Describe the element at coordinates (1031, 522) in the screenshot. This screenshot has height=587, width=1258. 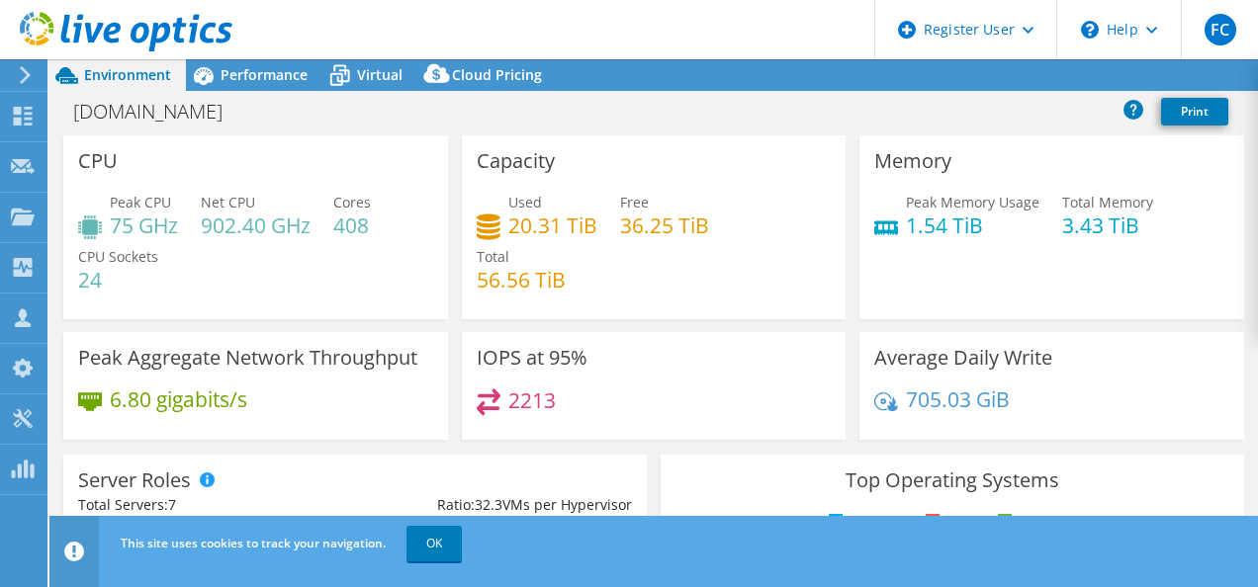
I see `li: VMware` at that location.